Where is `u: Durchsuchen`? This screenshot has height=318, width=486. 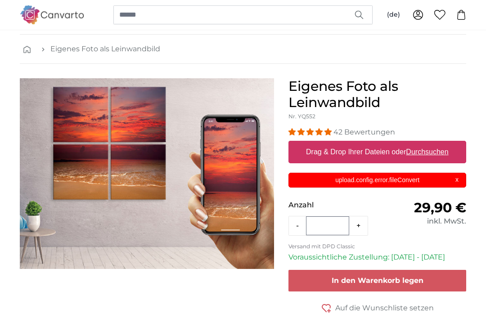 u: Durchsuchen is located at coordinates (427, 152).